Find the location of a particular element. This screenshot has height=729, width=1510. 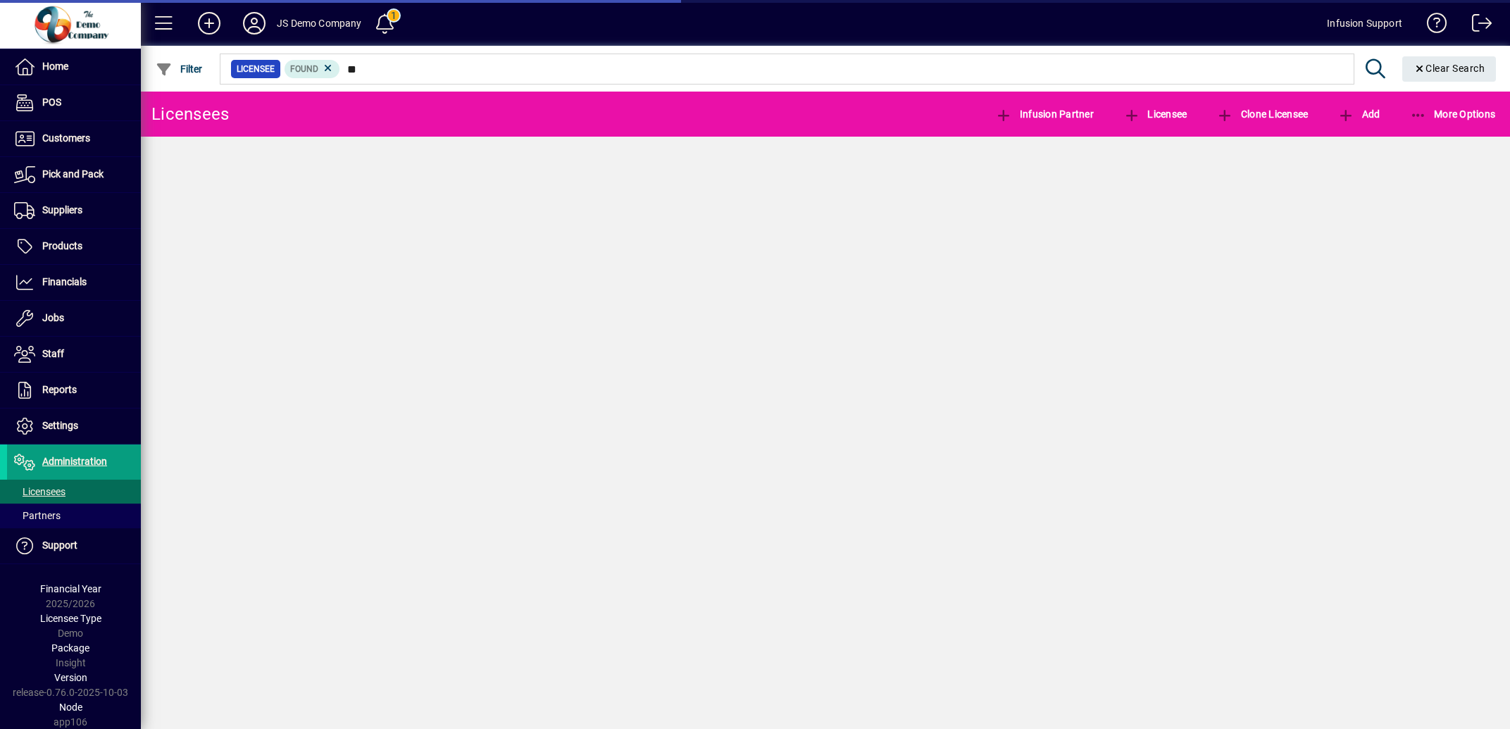

span: Partners is located at coordinates (37, 515).